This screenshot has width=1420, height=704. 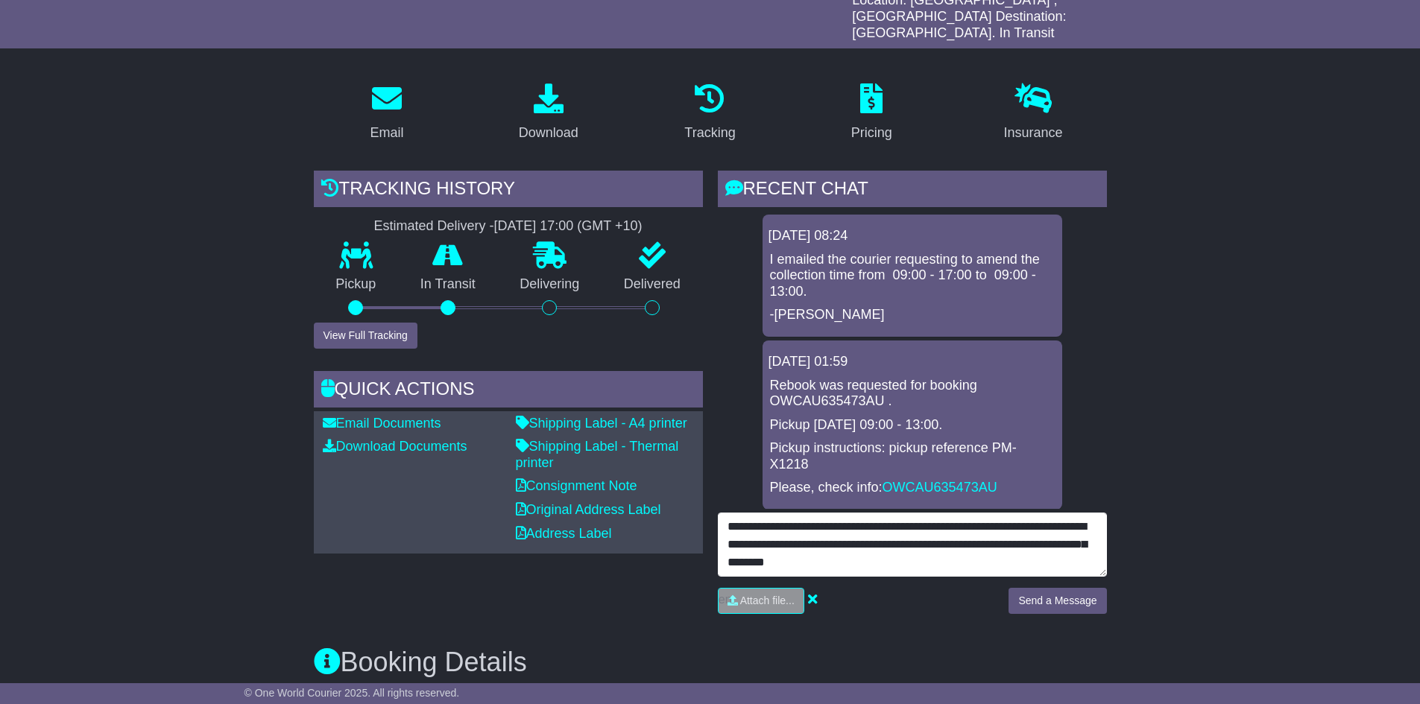 What do you see at coordinates (912, 191) in the screenshot?
I see `div: RECENT CHAT` at bounding box center [912, 191].